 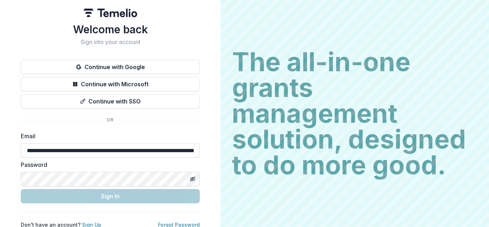 I want to click on button: Continue with Microsoft, so click(x=110, y=84).